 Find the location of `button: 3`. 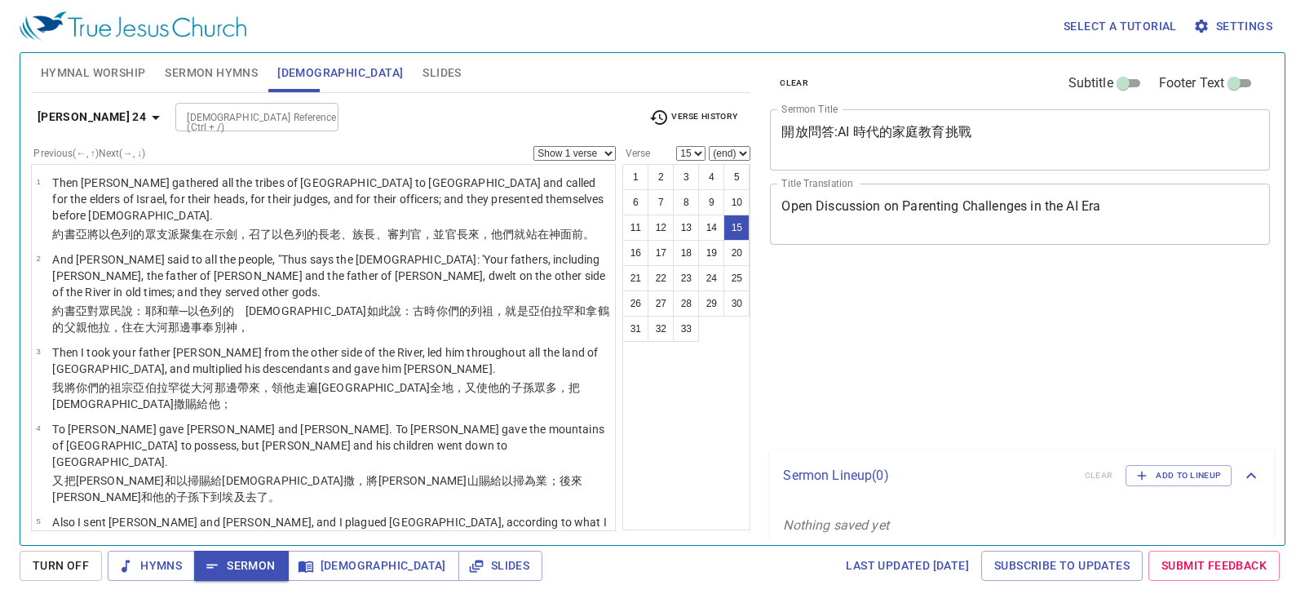

button: 3 is located at coordinates (686, 177).